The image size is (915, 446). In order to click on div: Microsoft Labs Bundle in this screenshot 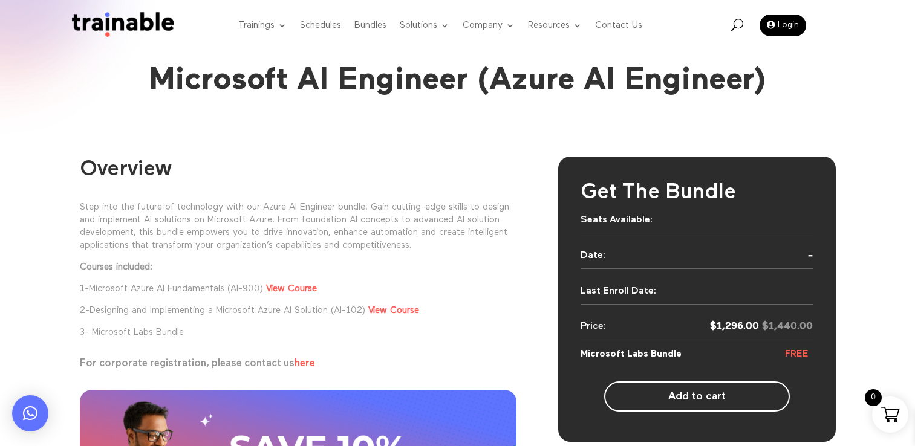, I will do `click(631, 354)`.